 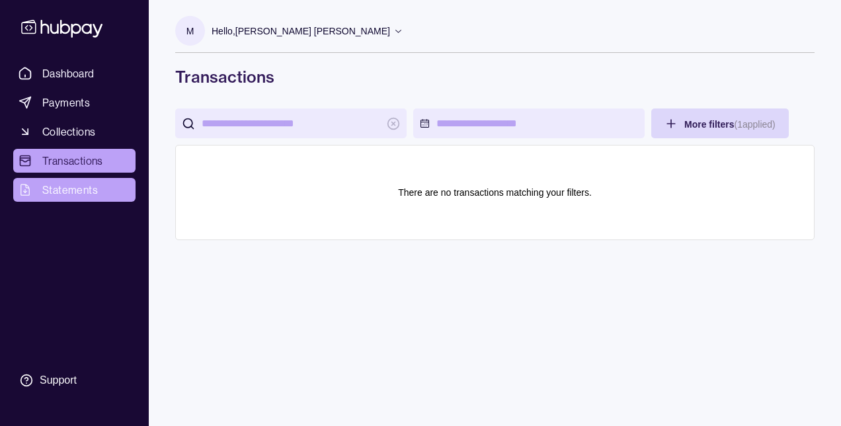 I want to click on a: Support, so click(x=74, y=380).